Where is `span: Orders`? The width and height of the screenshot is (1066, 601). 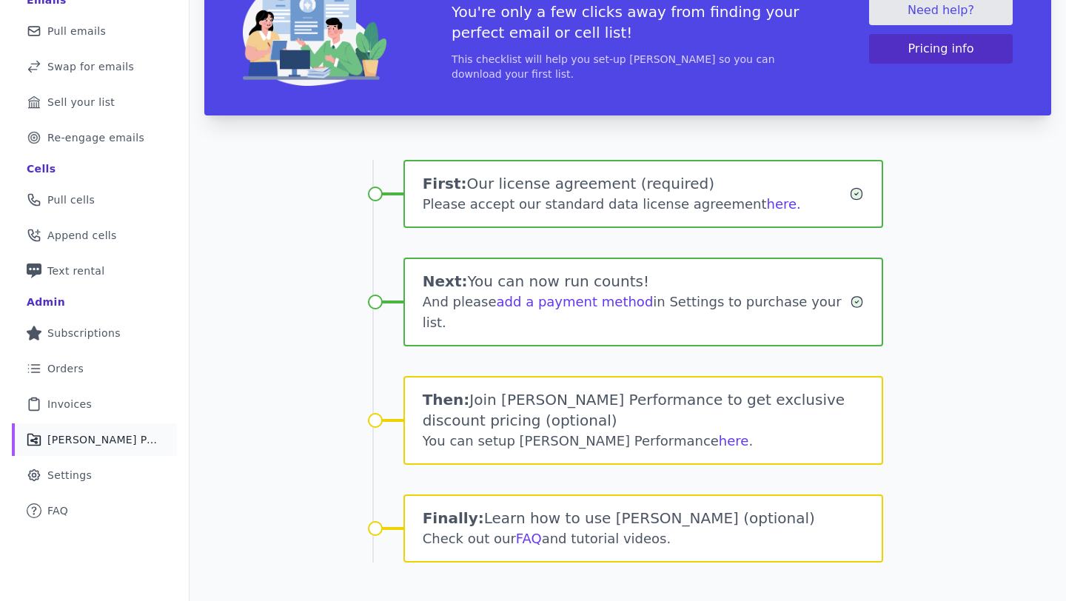 span: Orders is located at coordinates (65, 369).